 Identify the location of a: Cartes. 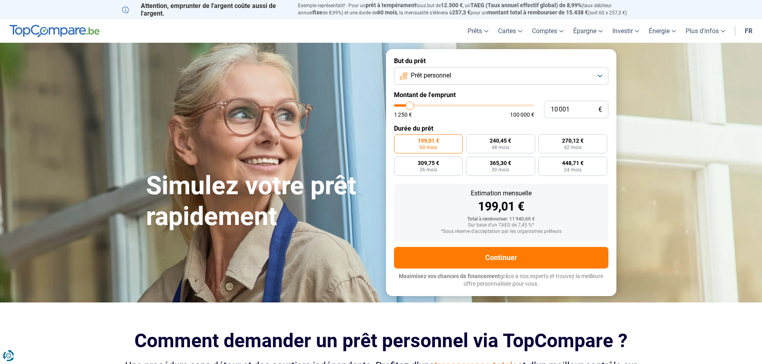
(510, 31).